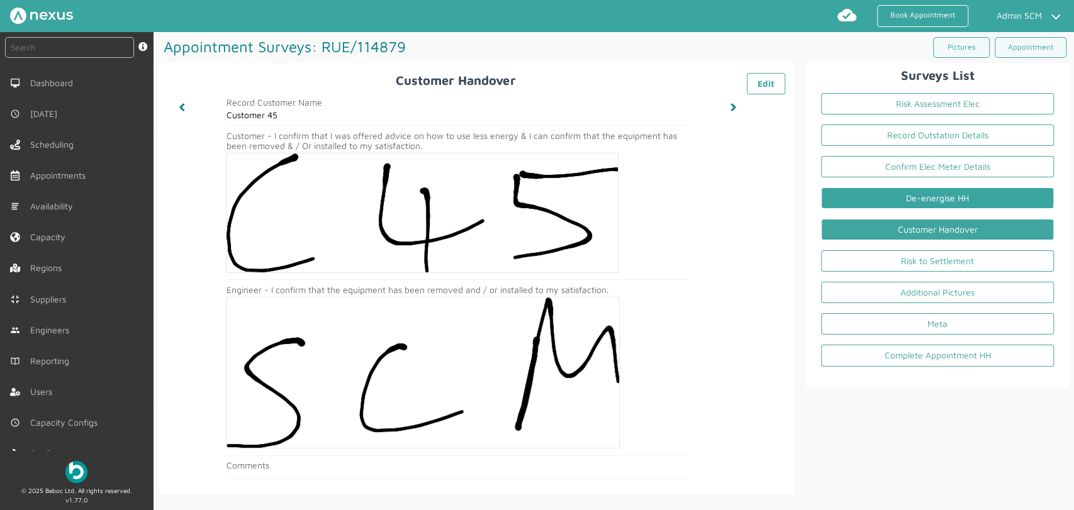  What do you see at coordinates (15, 361) in the screenshot?
I see `img: md-book.svg` at bounding box center [15, 361].